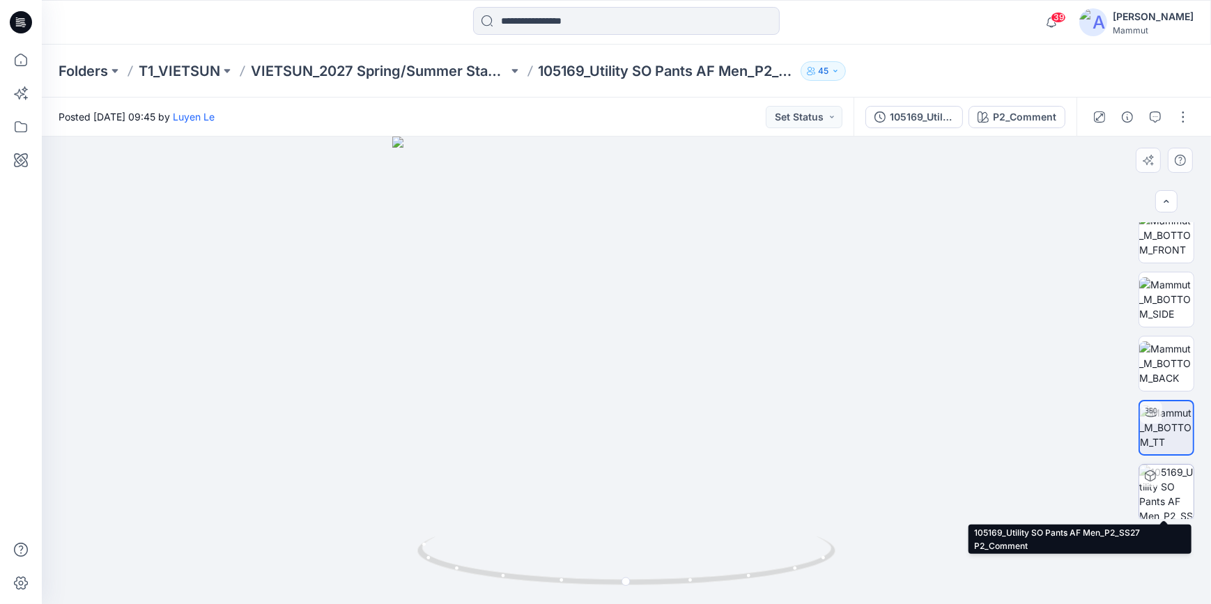  I want to click on button: 45, so click(823, 71).